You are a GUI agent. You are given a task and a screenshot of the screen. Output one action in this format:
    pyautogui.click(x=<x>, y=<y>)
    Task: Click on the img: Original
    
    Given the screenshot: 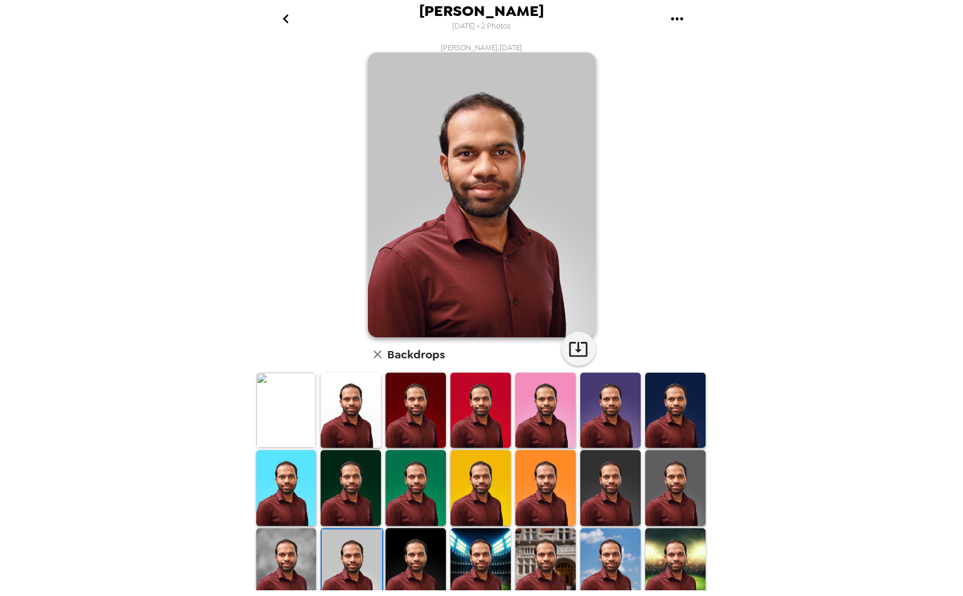 What is the action you would take?
    pyautogui.click(x=287, y=410)
    